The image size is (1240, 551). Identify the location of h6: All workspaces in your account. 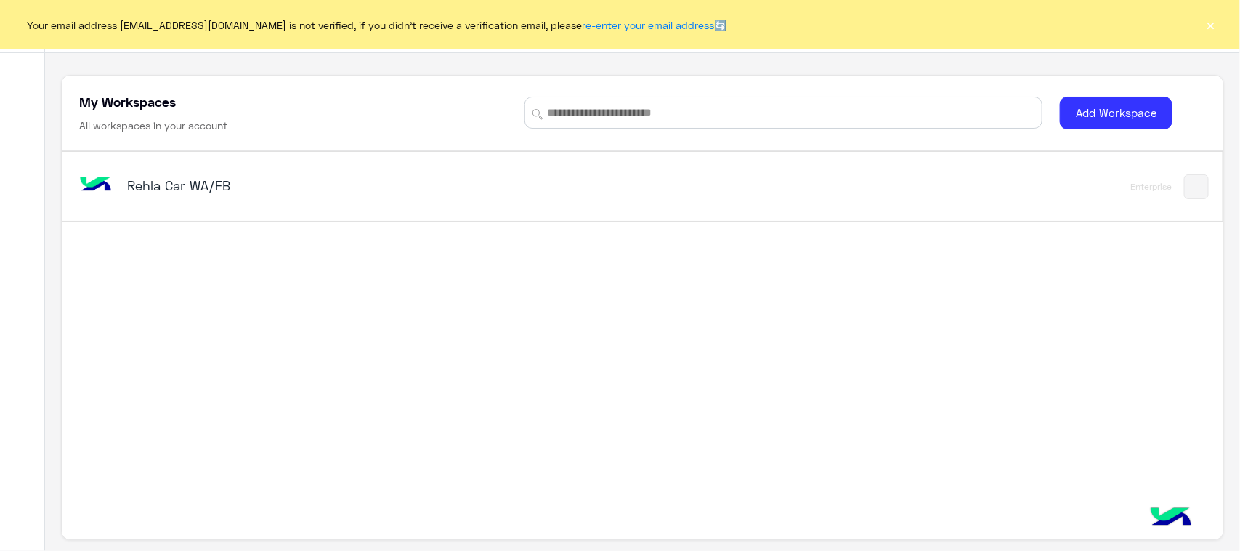
(153, 126).